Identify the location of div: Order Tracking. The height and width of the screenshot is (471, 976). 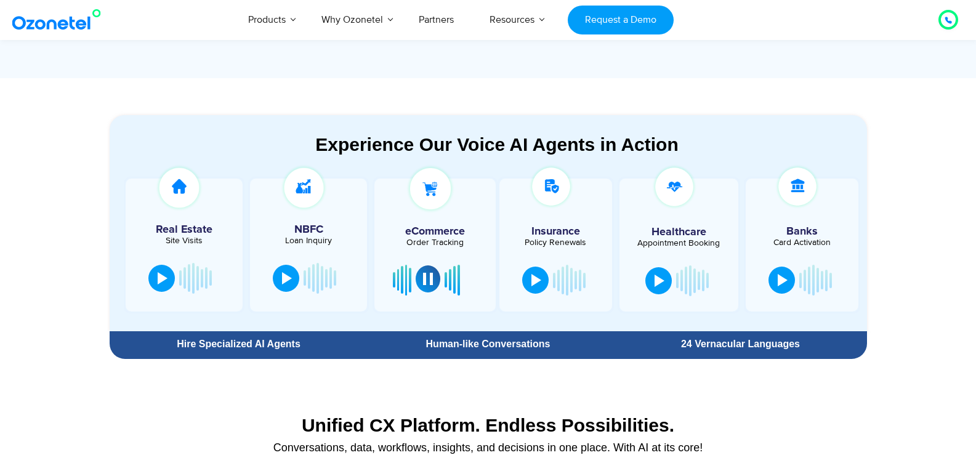
(435, 243).